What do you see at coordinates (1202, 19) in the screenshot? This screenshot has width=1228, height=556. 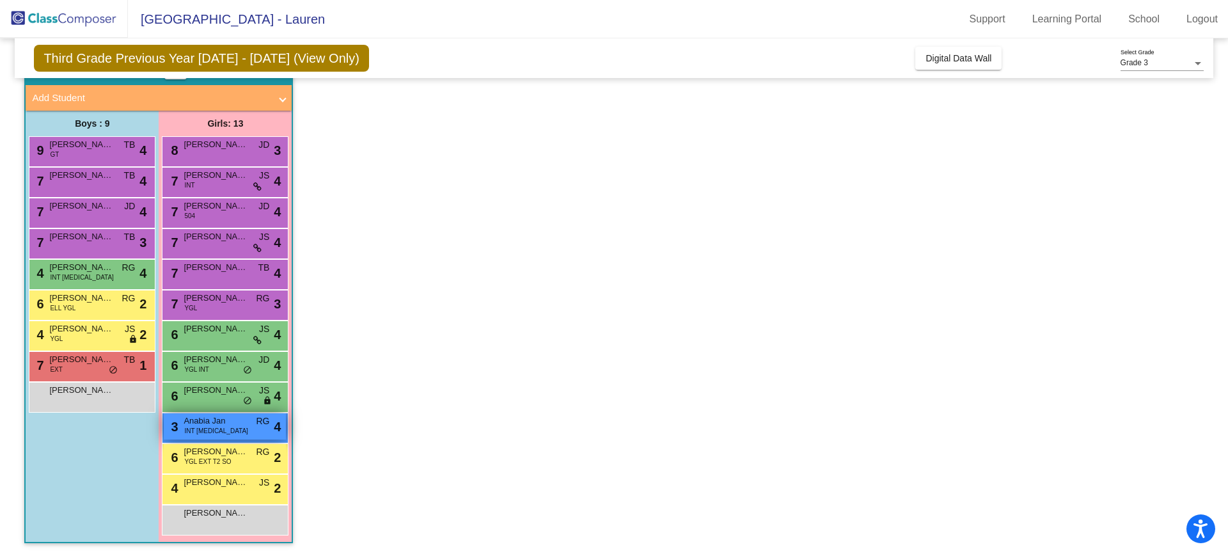 I see `a: Logout` at bounding box center [1202, 19].